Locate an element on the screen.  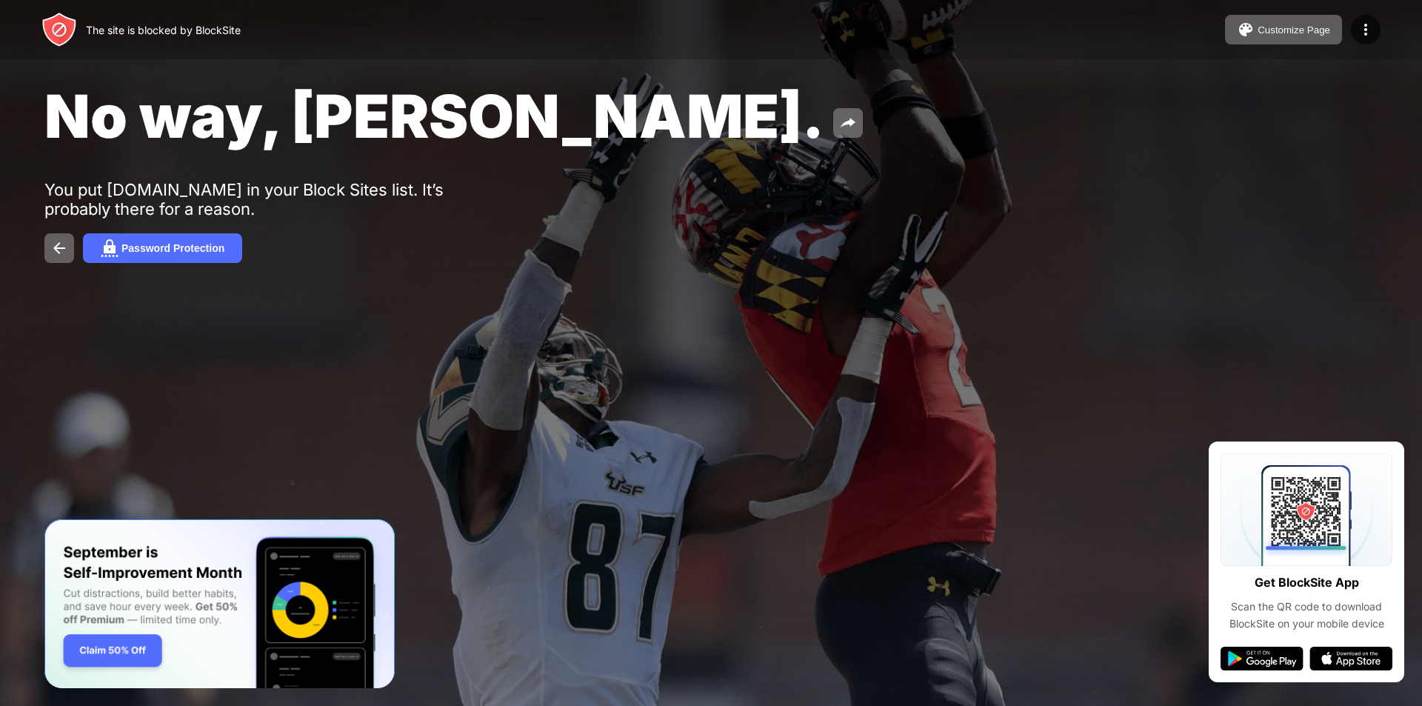
div: Password Protection is located at coordinates (173, 248).